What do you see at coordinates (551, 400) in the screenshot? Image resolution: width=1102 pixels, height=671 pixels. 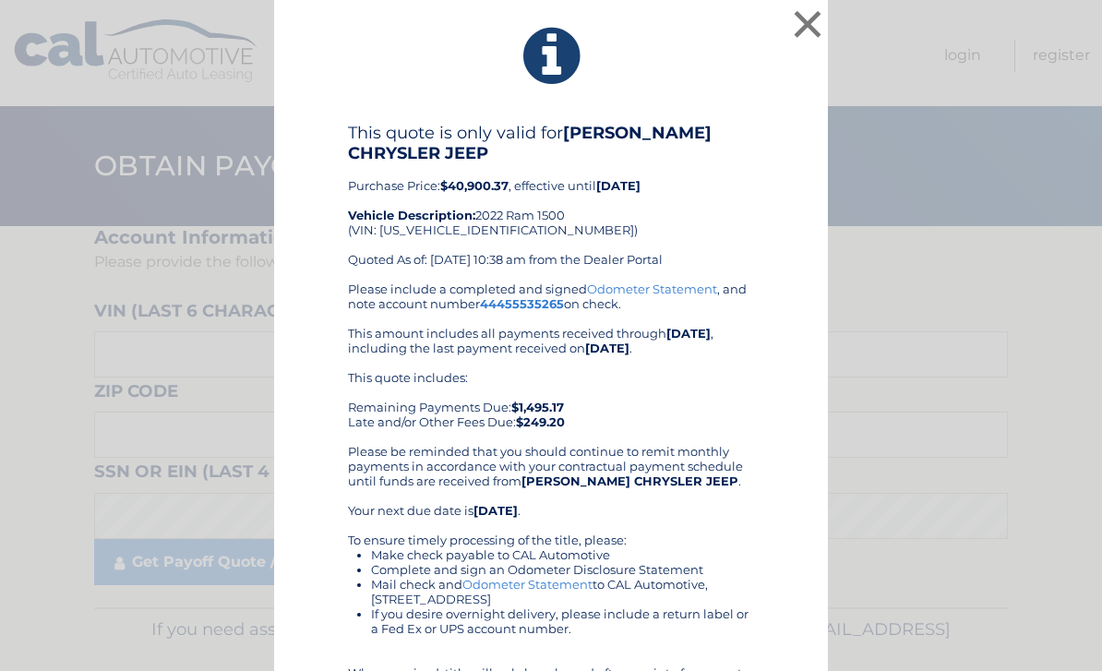 I see `div: This quote includes: Remaining Payments Due: Late and/or Other Fees Due:` at bounding box center [551, 400].